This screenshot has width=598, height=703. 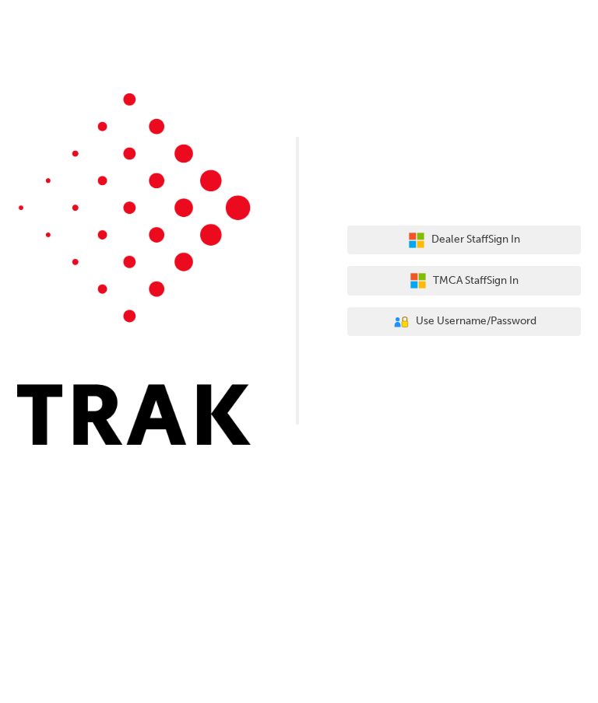 What do you see at coordinates (475, 321) in the screenshot?
I see `span: Use Username/Password` at bounding box center [475, 321].